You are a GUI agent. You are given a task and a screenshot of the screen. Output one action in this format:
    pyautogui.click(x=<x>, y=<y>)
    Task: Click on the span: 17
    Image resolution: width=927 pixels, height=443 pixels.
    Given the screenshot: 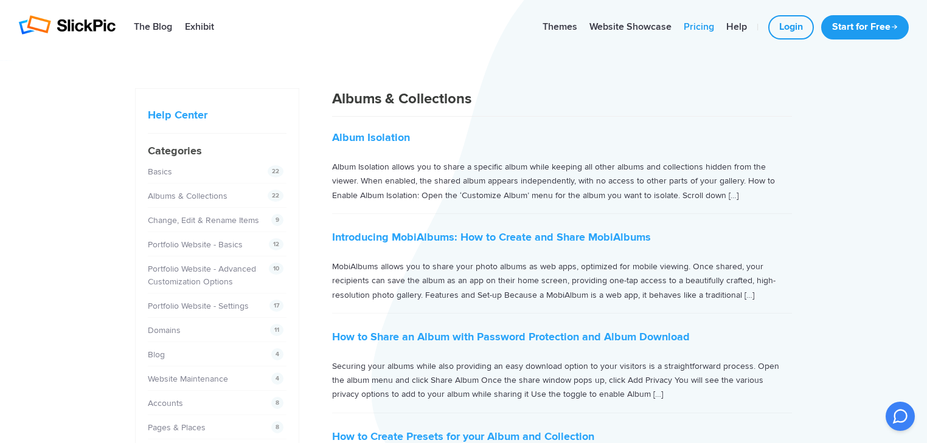 What is the action you would take?
    pyautogui.click(x=276, y=306)
    